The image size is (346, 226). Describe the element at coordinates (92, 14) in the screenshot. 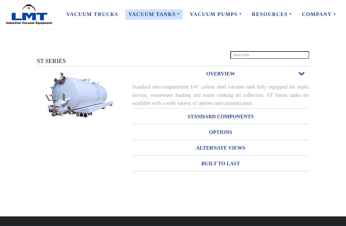

I see `a: Vacuum Trucks` at that location.